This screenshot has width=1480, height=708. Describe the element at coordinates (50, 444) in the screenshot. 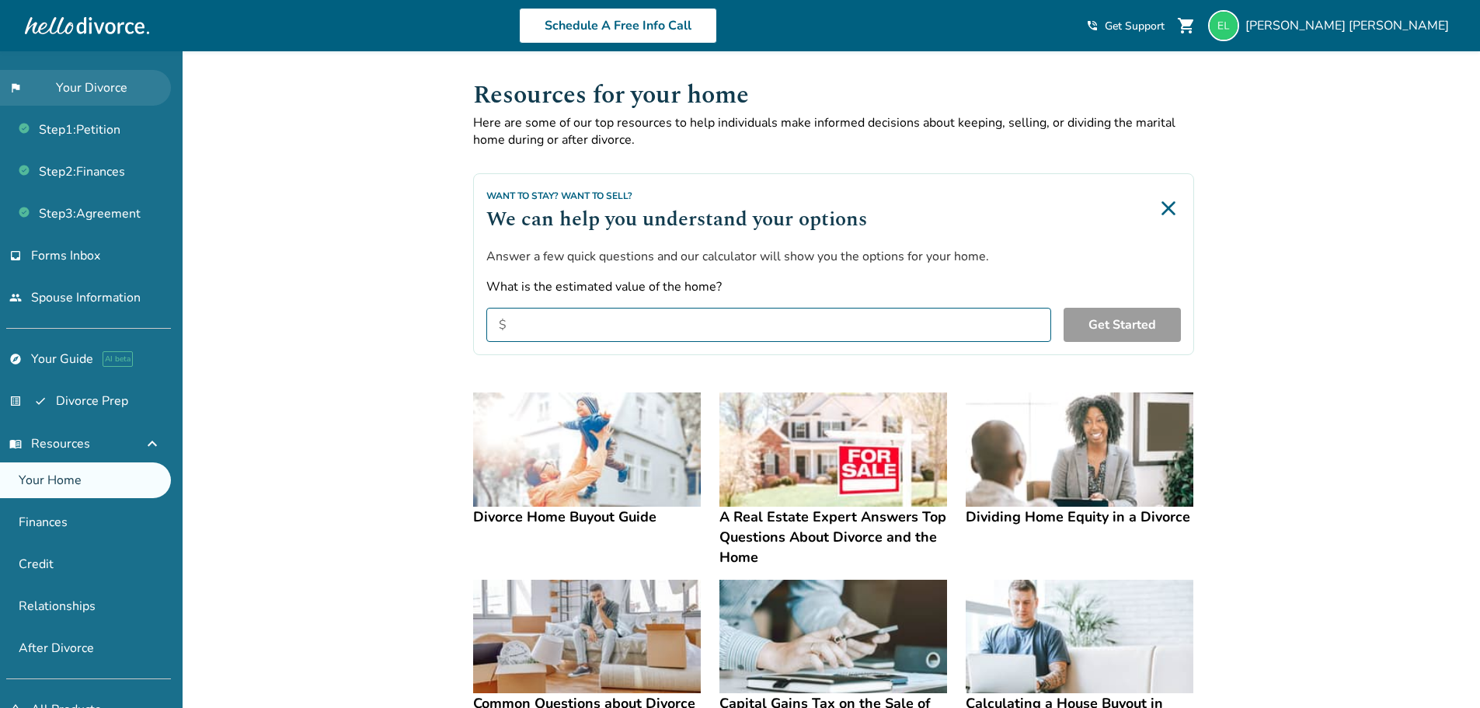

I see `span: Resources` at that location.